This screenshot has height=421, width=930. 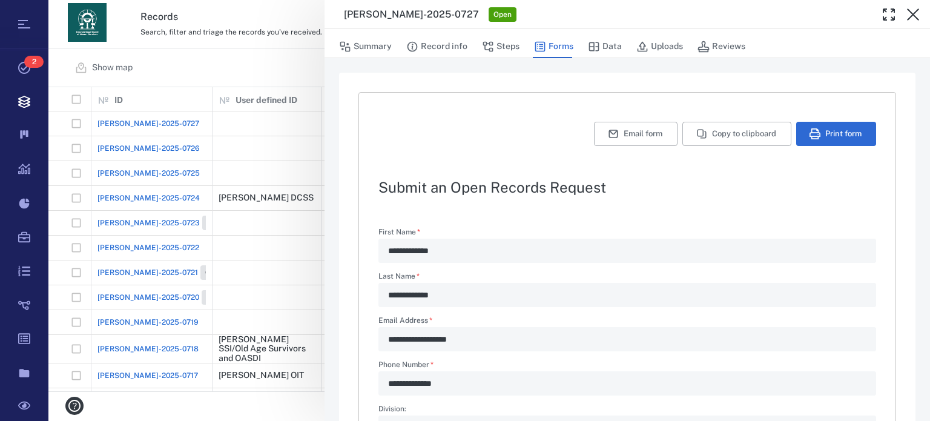 I want to click on button: Email form, so click(x=636, y=134).